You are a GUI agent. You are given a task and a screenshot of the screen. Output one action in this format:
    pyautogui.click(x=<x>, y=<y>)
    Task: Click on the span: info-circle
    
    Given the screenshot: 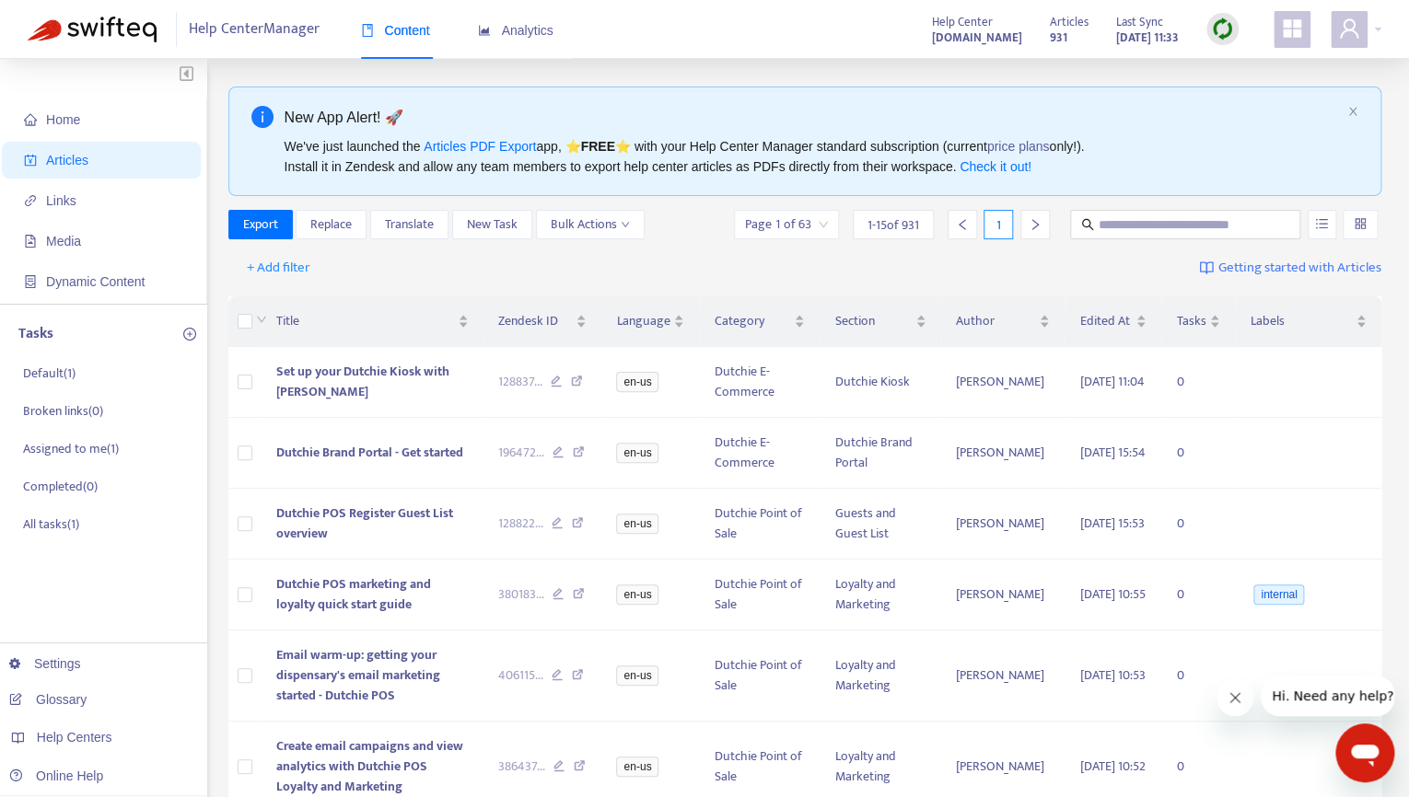 What is the action you would take?
    pyautogui.click(x=262, y=117)
    